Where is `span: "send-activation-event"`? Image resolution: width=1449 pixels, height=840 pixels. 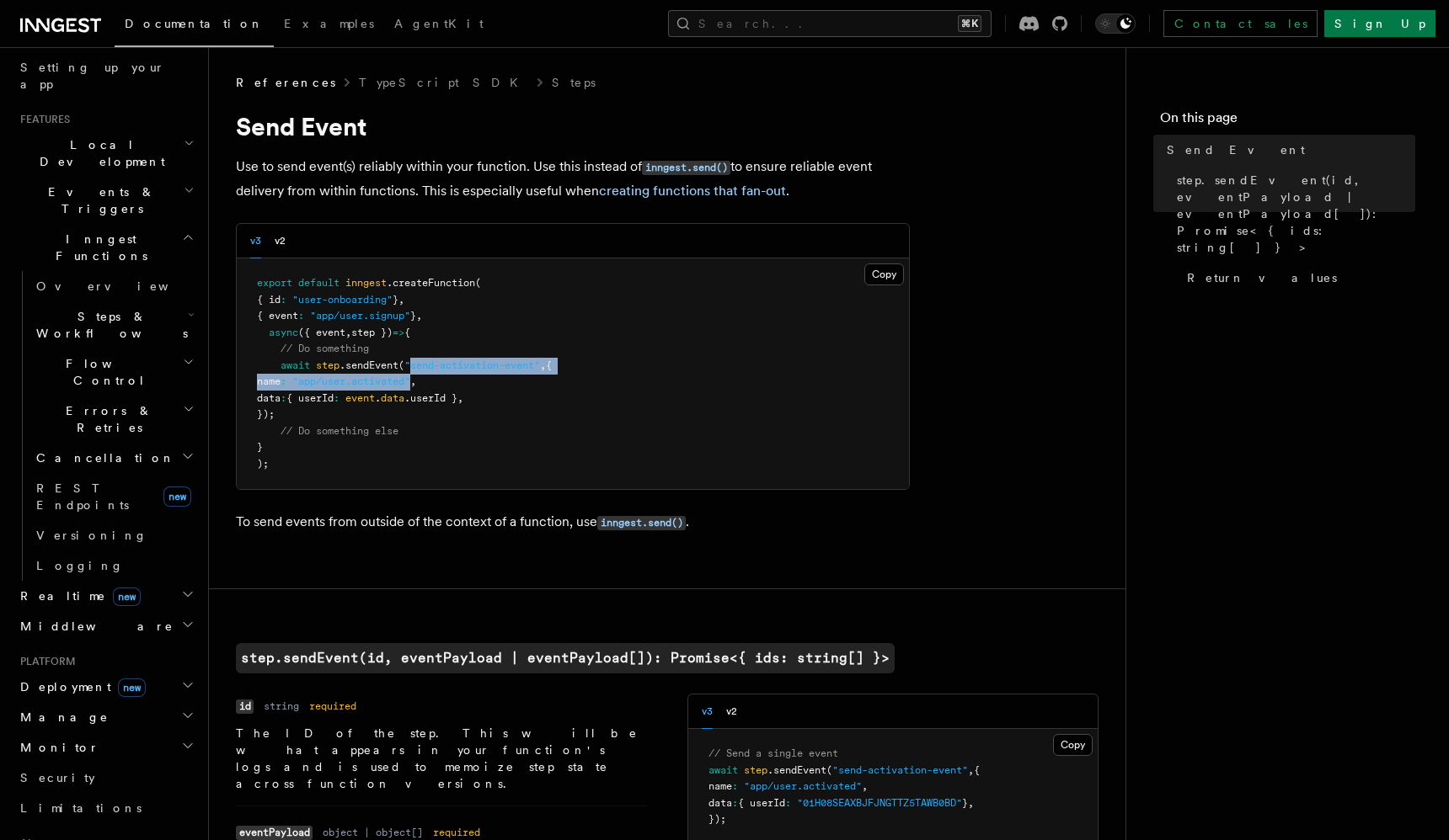 span: "send-activation-event" is located at coordinates (471, 365).